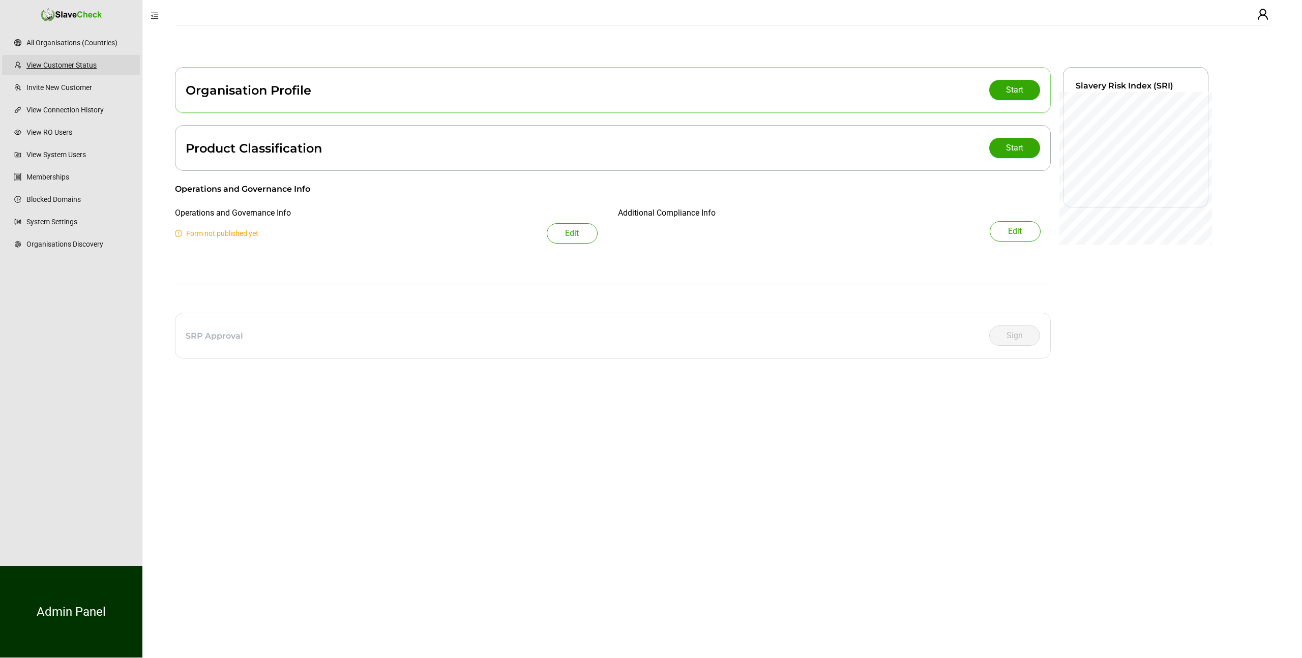  What do you see at coordinates (155, 16) in the screenshot?
I see `span: menu-fold` at bounding box center [155, 16].